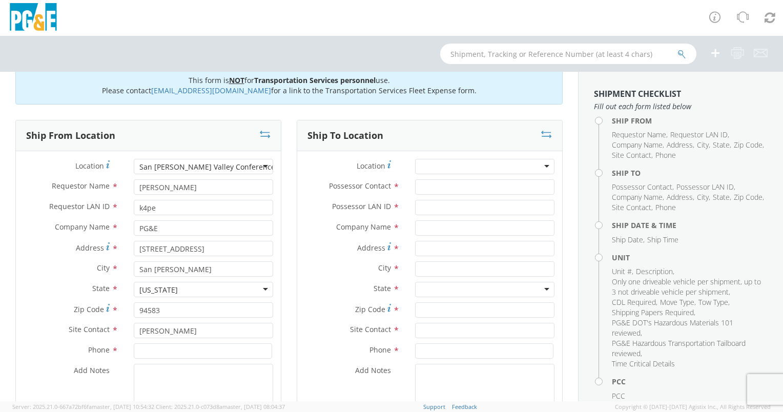 The width and height of the screenshot is (783, 412). What do you see at coordinates (713, 302) in the screenshot?
I see `span: Tow Type` at bounding box center [713, 302].